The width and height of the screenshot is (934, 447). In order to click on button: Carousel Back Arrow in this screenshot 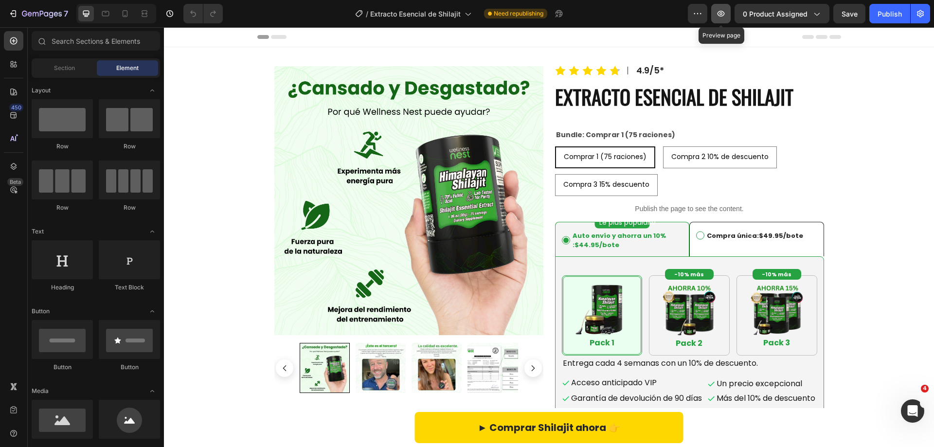, I will do `click(121, 341)`.